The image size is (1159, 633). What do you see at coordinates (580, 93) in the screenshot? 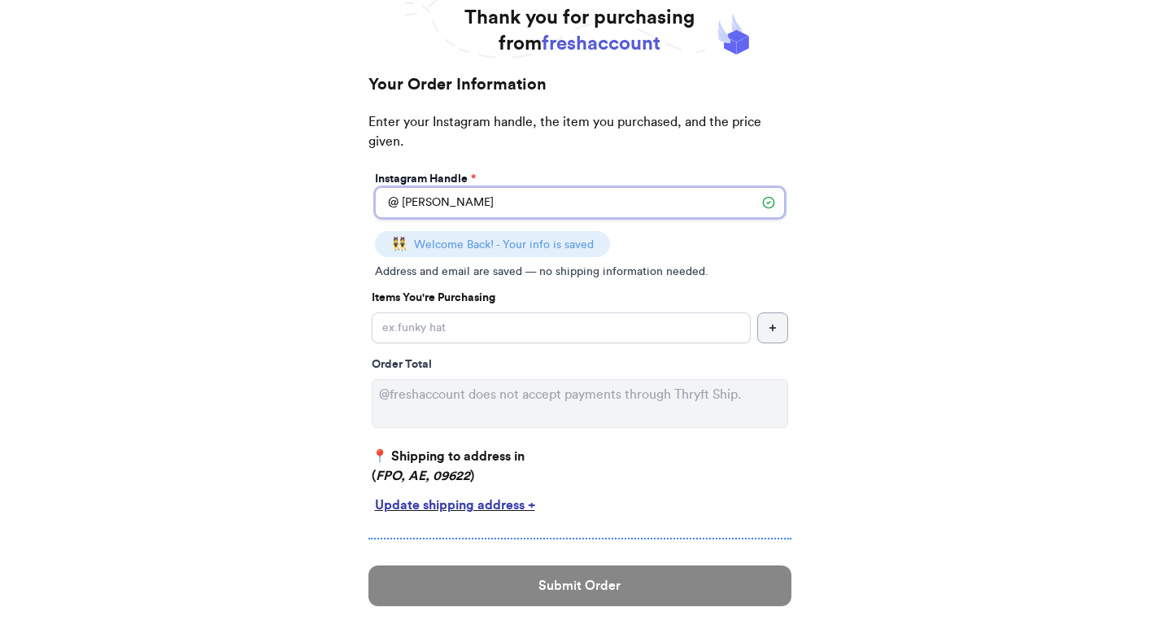
I see `h2: Your Order Information` at bounding box center [580, 93].